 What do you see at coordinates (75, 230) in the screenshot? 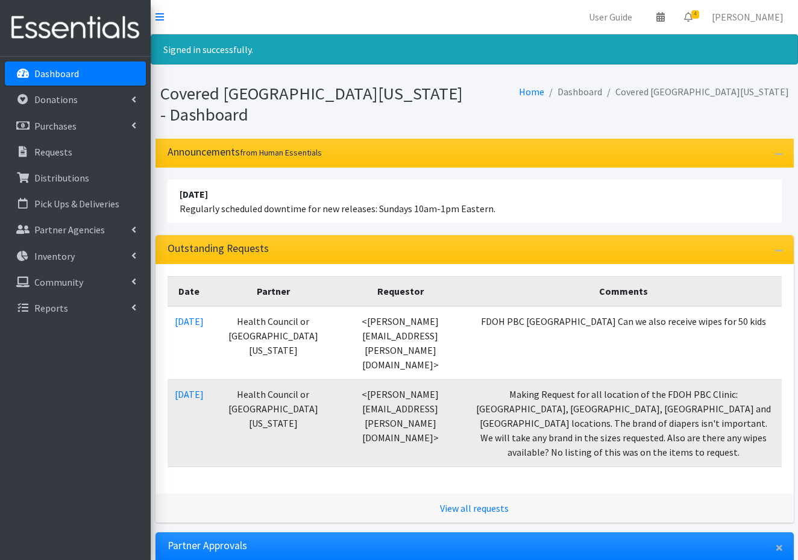
I see `a: Partner Agencies` at bounding box center [75, 230].